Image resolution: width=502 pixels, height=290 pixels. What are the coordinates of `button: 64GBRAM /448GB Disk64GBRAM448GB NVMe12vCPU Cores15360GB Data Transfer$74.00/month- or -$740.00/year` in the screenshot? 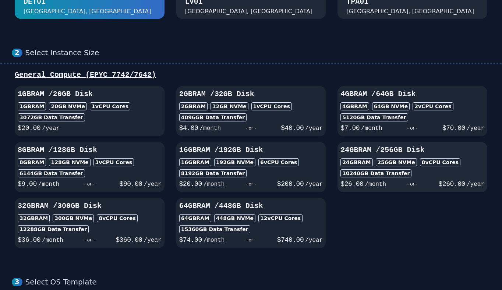 It's located at (251, 223).